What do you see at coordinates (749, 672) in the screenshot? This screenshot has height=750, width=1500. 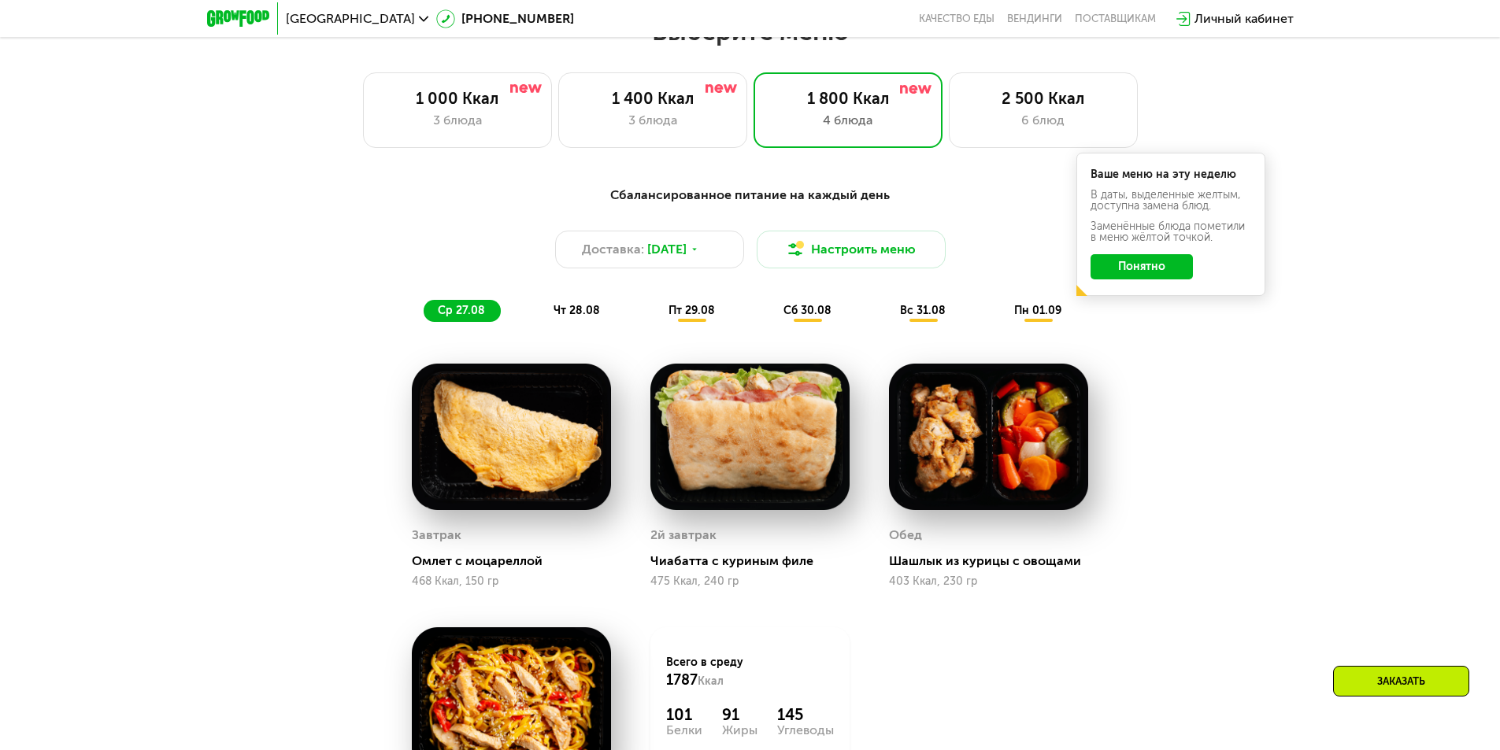 I see `div: Всего в среду` at bounding box center [749, 672].